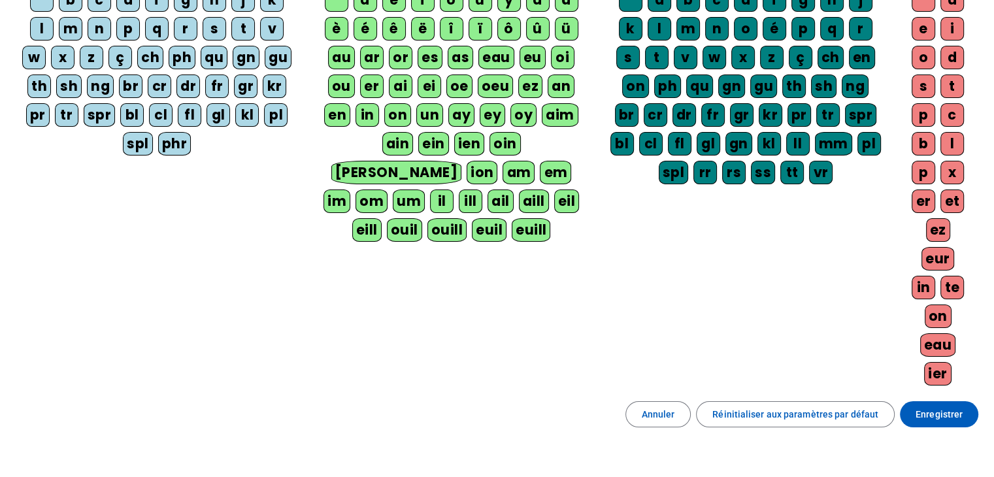 The image size is (994, 477). I want to click on div: ouill, so click(447, 230).